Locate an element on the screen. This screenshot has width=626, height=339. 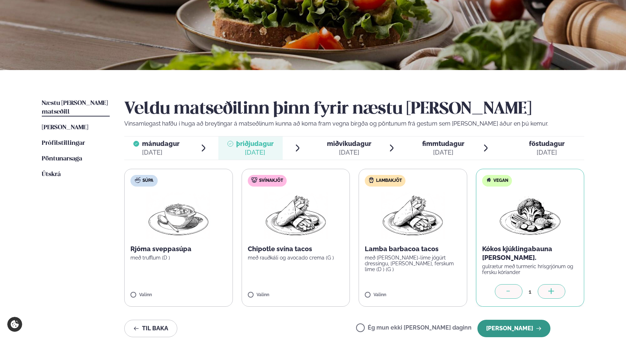
span: Pöntunarsaga is located at coordinates (62, 159).